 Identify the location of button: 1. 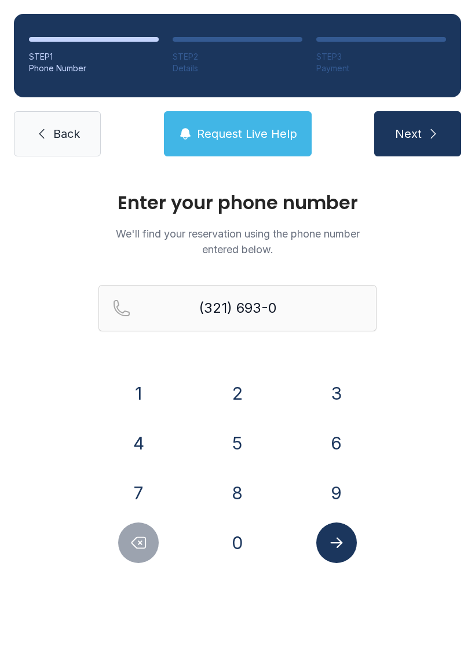
(138, 393).